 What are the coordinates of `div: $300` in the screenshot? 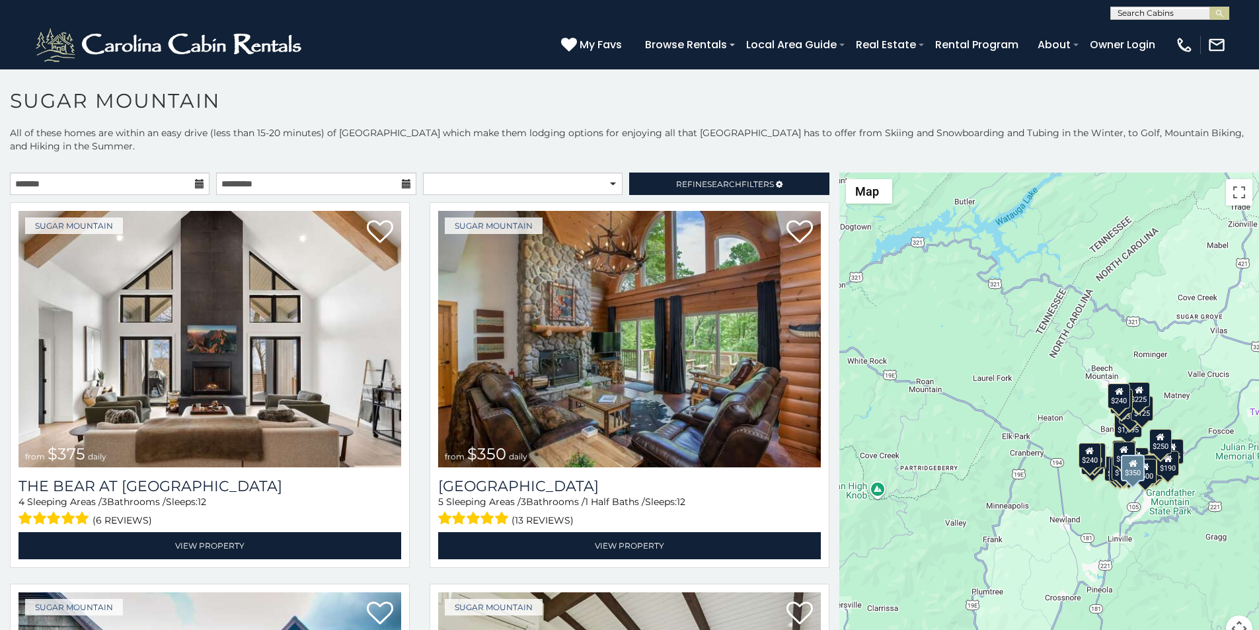 It's located at (1124, 454).